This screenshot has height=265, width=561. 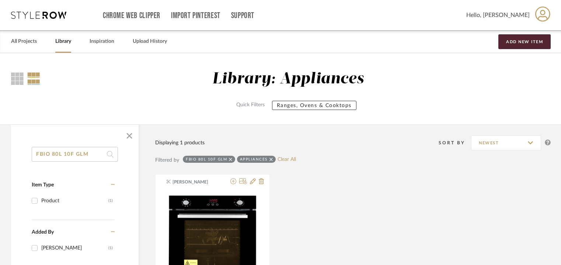 I want to click on input: Search within 1 results, so click(x=75, y=154).